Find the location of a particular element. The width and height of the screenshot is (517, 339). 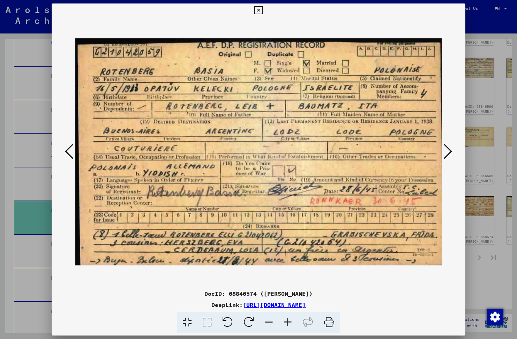

div: Change consent is located at coordinates (495, 317).